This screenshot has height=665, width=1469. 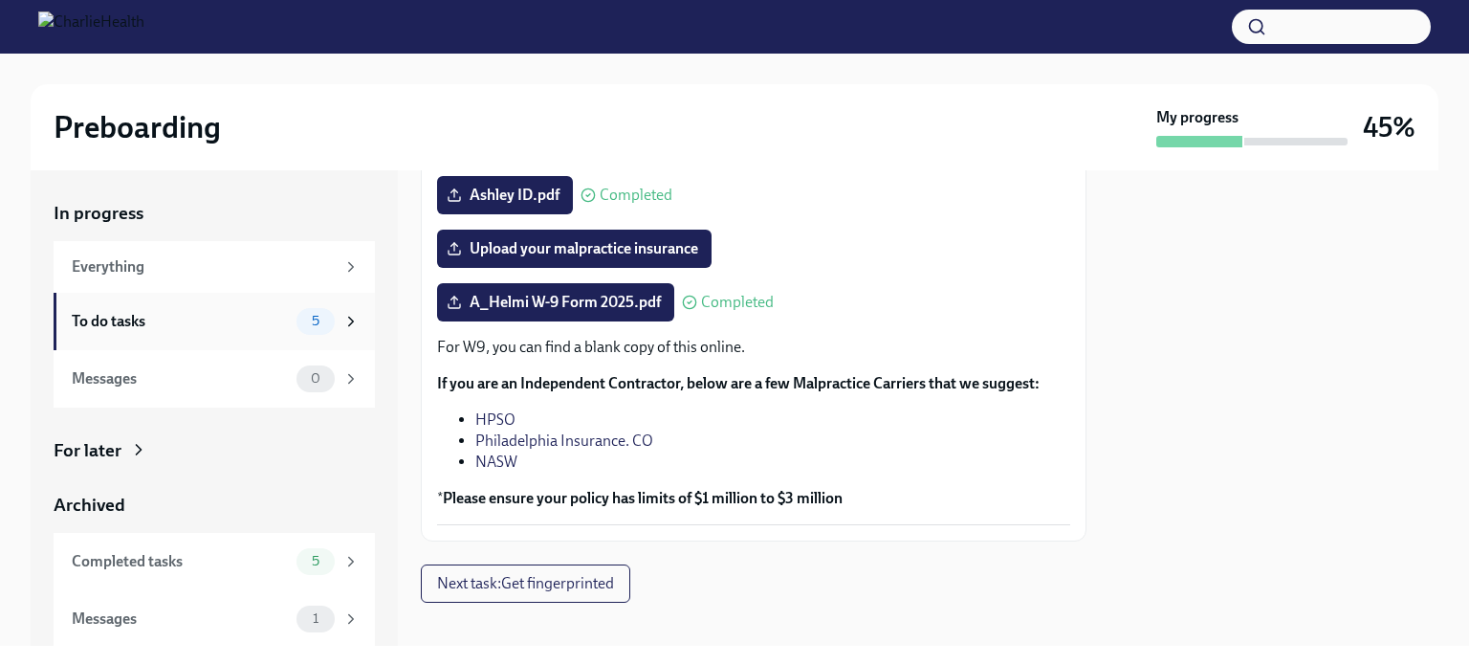 What do you see at coordinates (1389, 127) in the screenshot?
I see `h3: 45%` at bounding box center [1389, 127].